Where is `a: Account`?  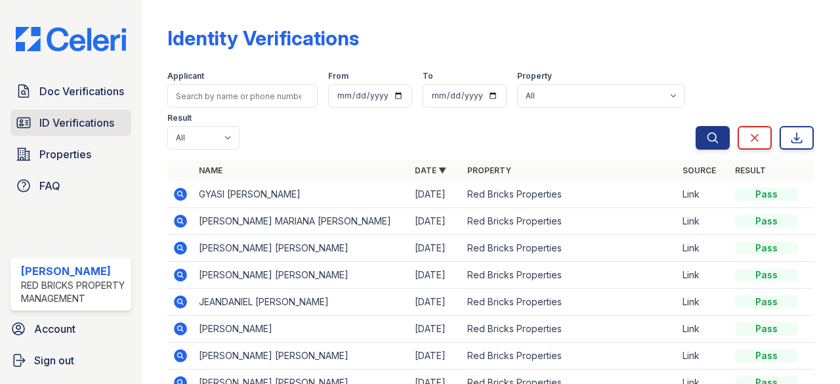 a: Account is located at coordinates (71, 329).